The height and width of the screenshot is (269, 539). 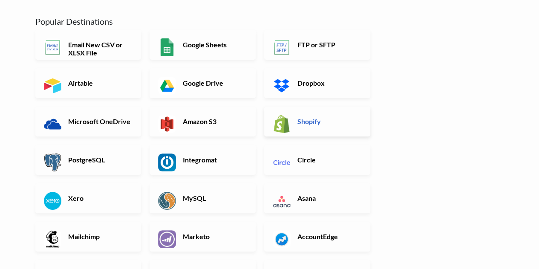 I want to click on a: Marketo, so click(x=202, y=236).